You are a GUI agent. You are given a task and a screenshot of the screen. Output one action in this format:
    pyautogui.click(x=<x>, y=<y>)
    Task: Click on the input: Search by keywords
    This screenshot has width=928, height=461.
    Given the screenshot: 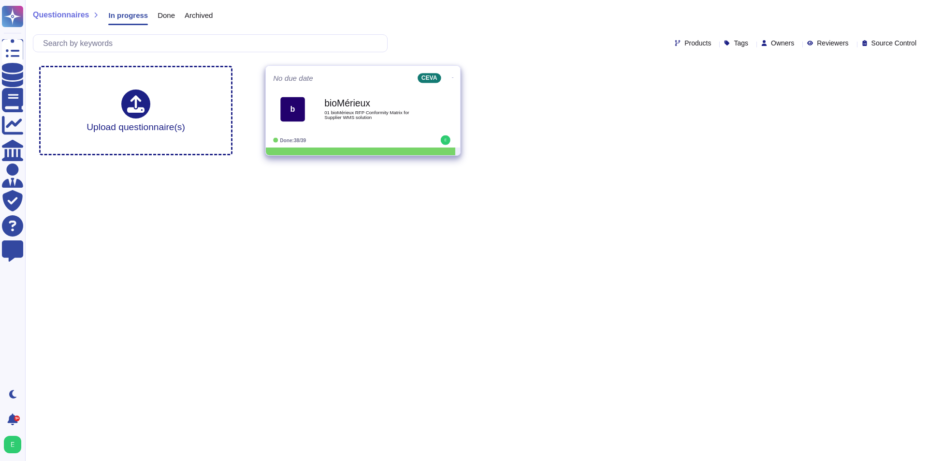 What is the action you would take?
    pyautogui.click(x=213, y=43)
    